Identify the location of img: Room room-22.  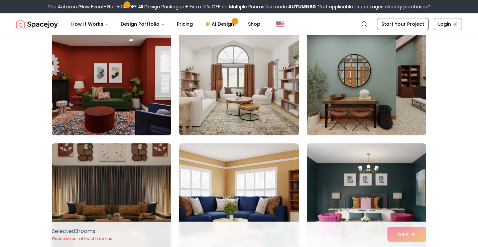
(111, 82).